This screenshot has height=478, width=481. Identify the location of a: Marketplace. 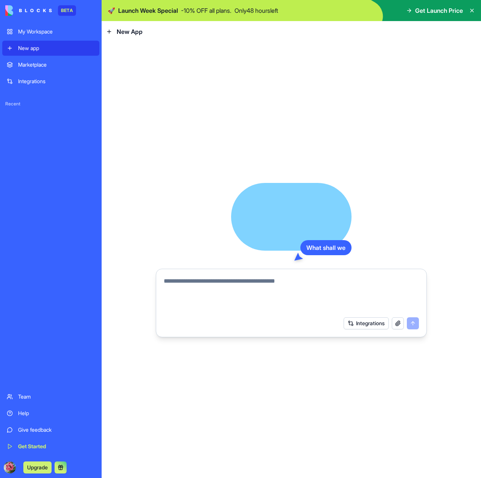
(51, 65).